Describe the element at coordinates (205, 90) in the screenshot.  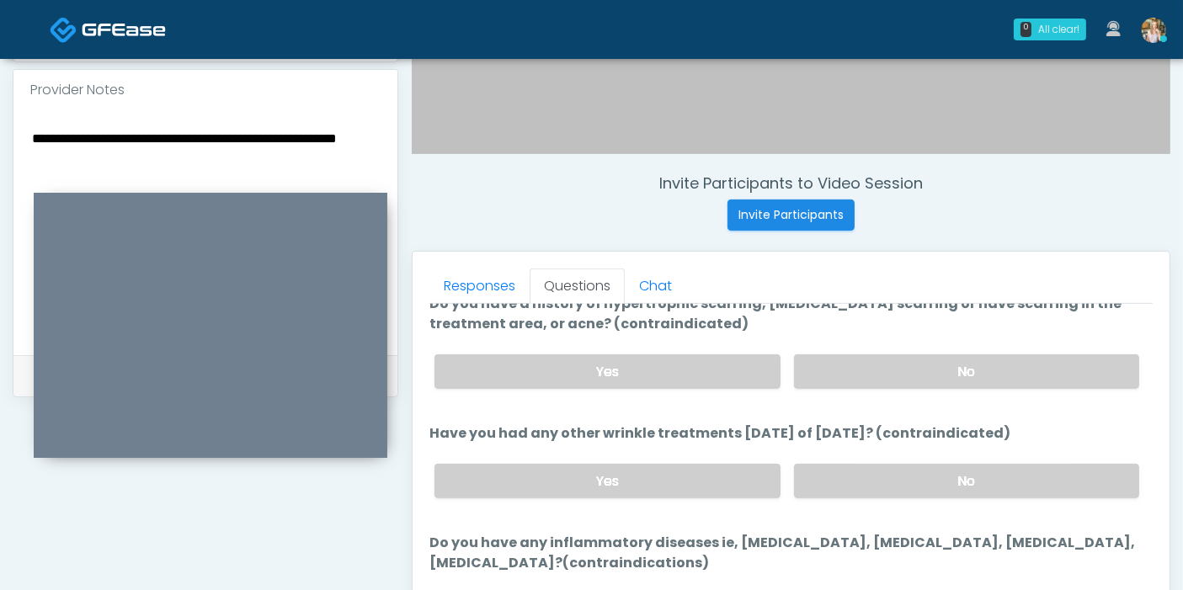
I see `div: Provider Notes` at that location.